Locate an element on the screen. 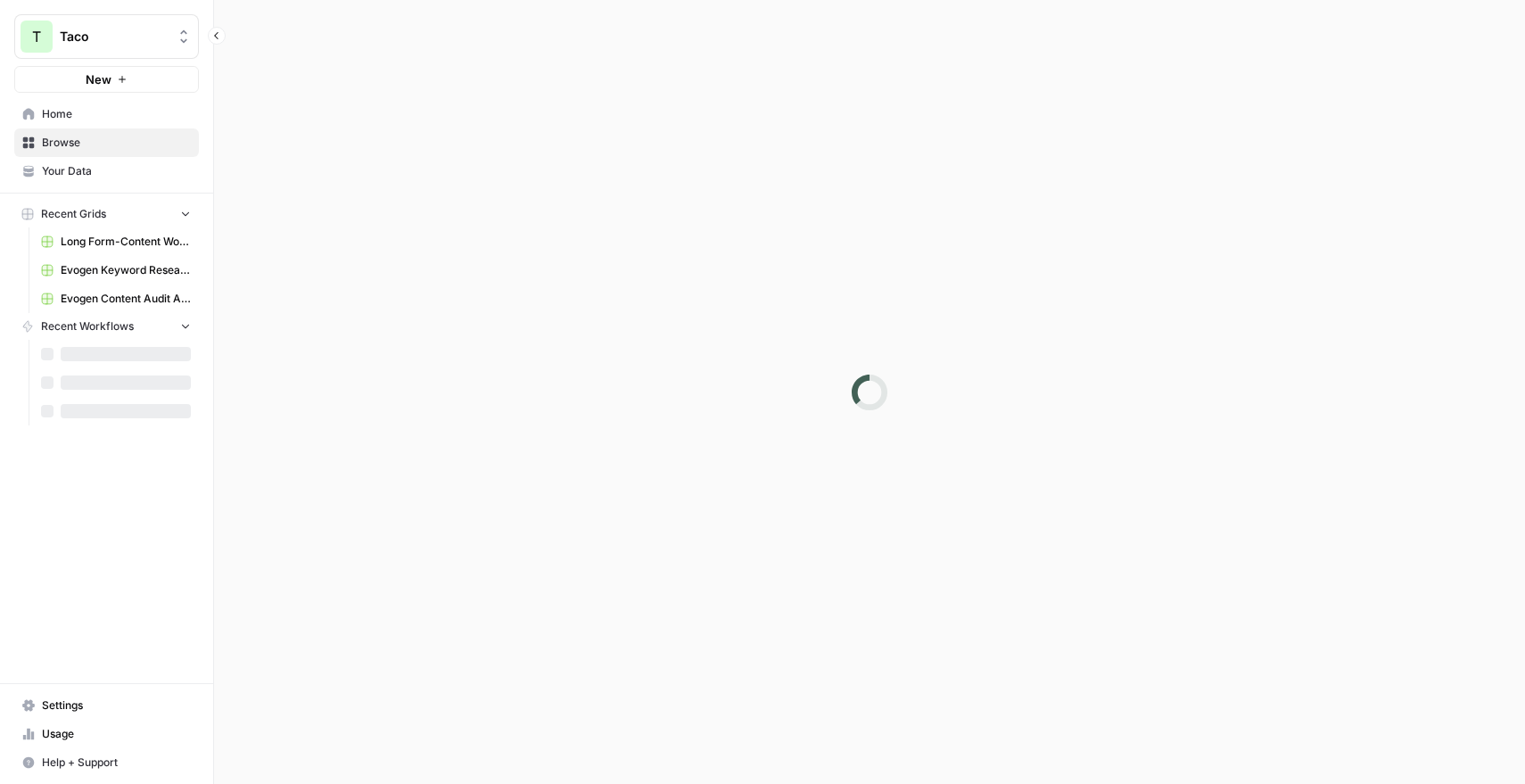  span: Help + Support is located at coordinates (116, 762).